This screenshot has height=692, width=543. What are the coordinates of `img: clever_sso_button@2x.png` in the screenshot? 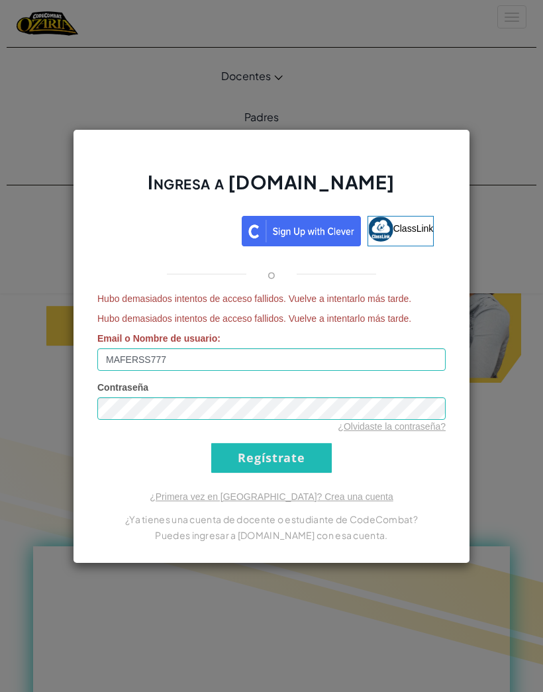 It's located at (301, 231).